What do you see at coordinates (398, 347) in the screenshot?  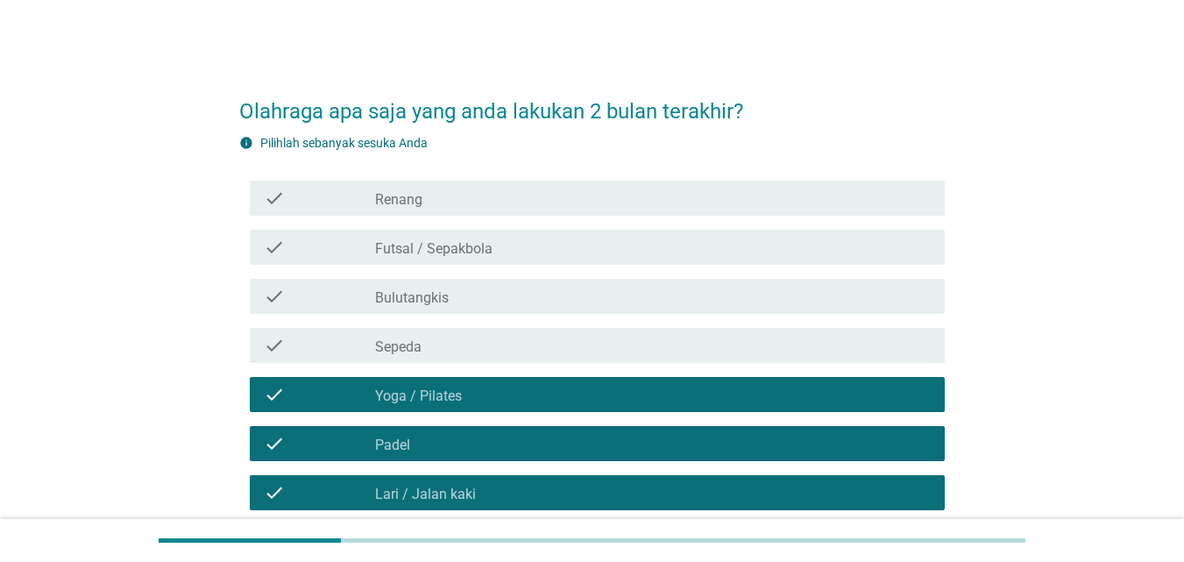 I see `label: Sepeda` at bounding box center [398, 347].